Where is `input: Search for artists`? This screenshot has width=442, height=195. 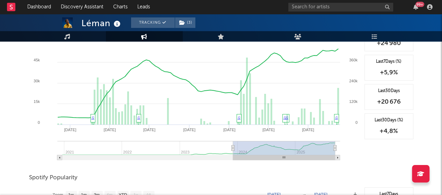 input: Search for artists is located at coordinates (341, 7).